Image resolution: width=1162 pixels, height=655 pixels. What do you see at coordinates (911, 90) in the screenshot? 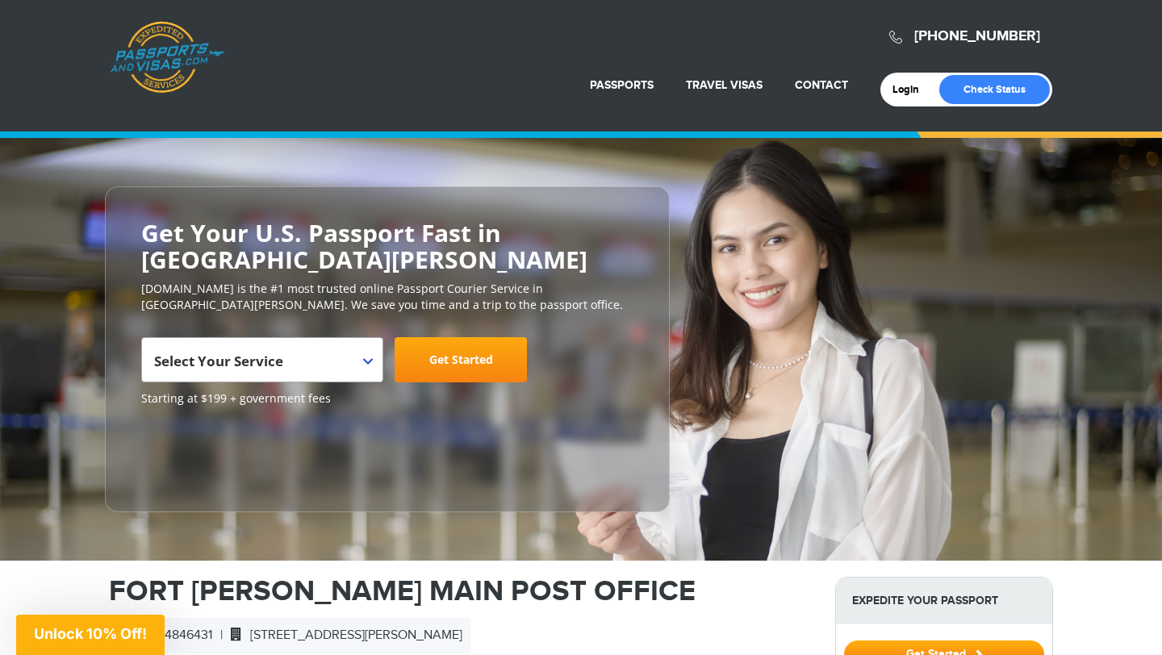
I see `a: Login` at bounding box center [911, 90].